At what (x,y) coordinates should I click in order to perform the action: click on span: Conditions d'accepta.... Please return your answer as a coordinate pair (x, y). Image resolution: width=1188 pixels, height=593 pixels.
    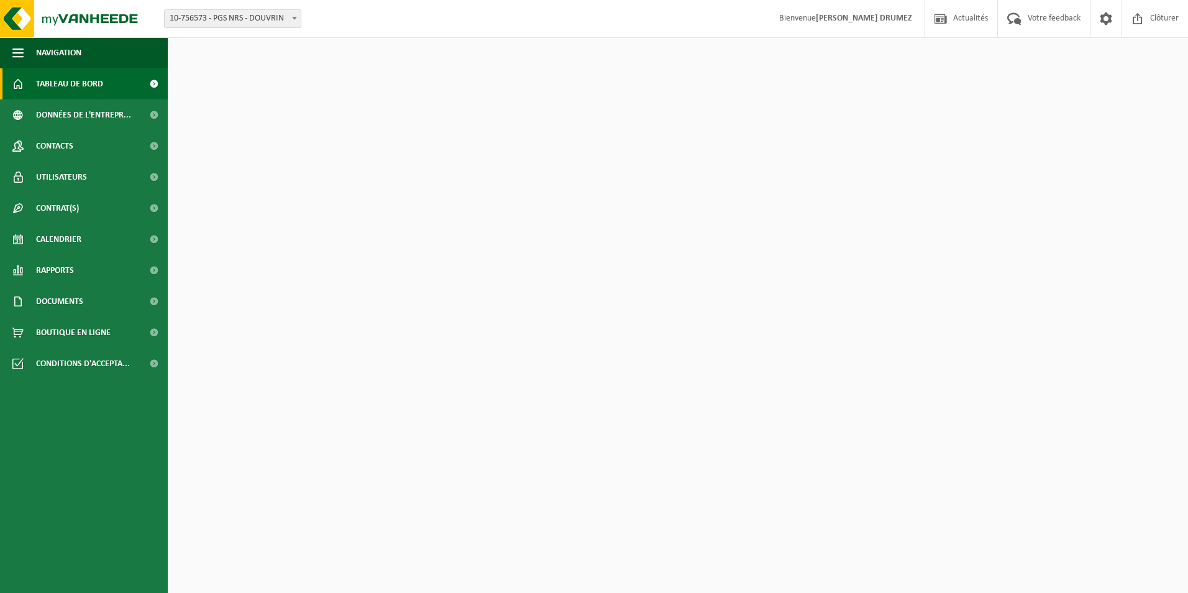
    Looking at the image, I should click on (83, 364).